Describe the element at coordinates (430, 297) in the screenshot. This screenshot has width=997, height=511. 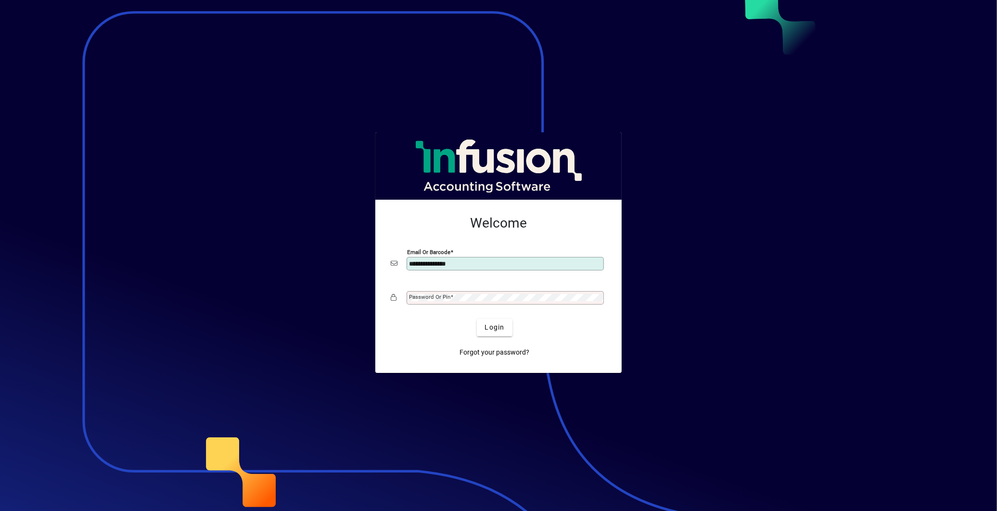
I see `mat-label: Password or Pin` at that location.